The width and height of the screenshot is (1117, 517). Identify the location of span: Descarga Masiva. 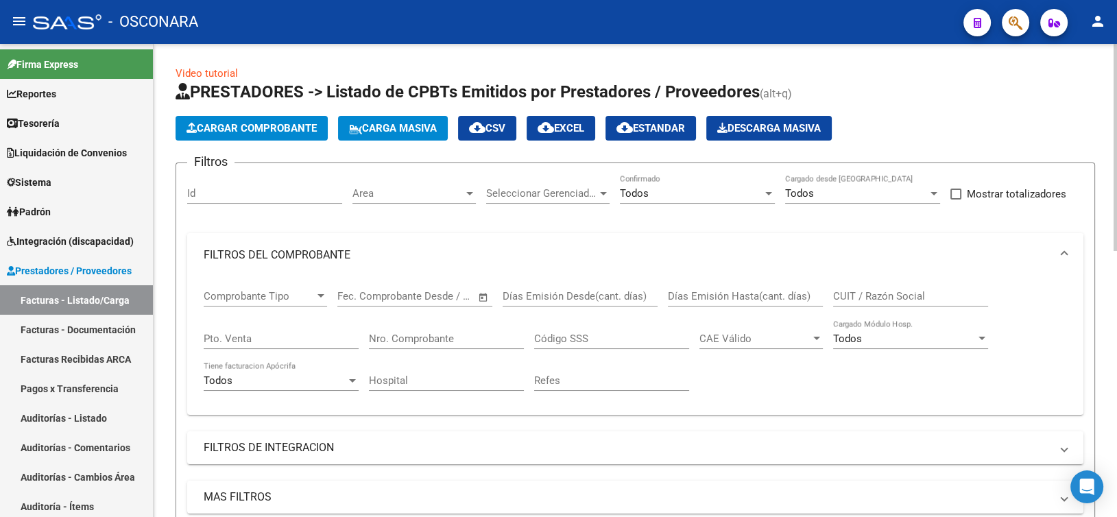
(768, 128).